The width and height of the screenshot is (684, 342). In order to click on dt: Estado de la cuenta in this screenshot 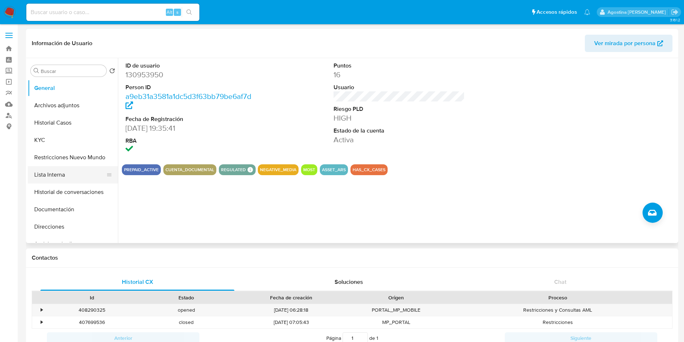, I will do `click(399, 131)`.